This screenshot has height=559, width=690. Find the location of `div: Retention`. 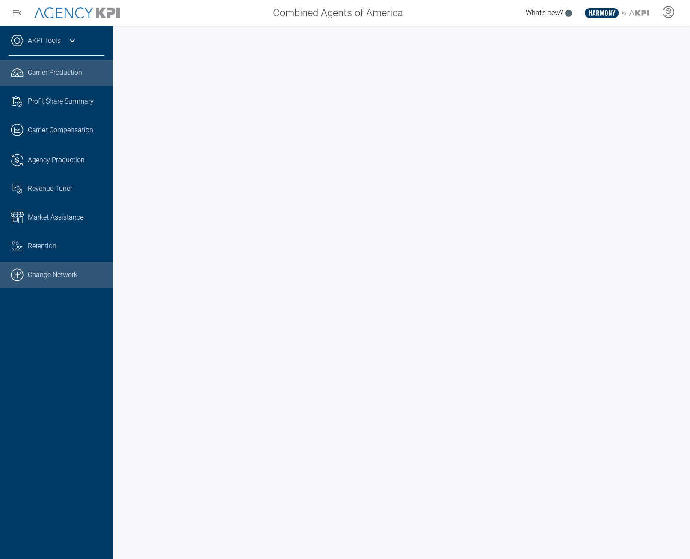

div: Retention is located at coordinates (66, 246).